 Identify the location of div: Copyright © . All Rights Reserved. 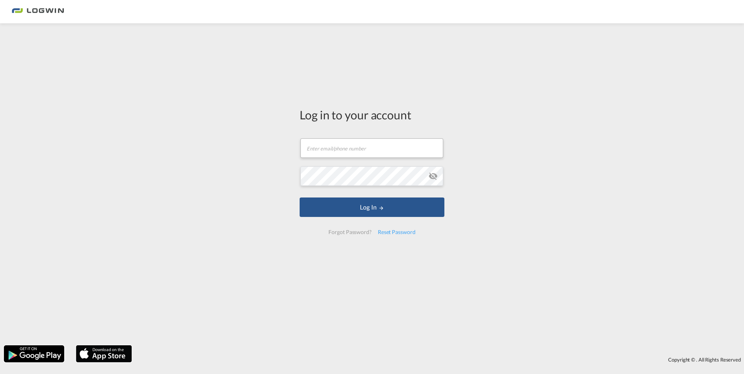
(440, 360).